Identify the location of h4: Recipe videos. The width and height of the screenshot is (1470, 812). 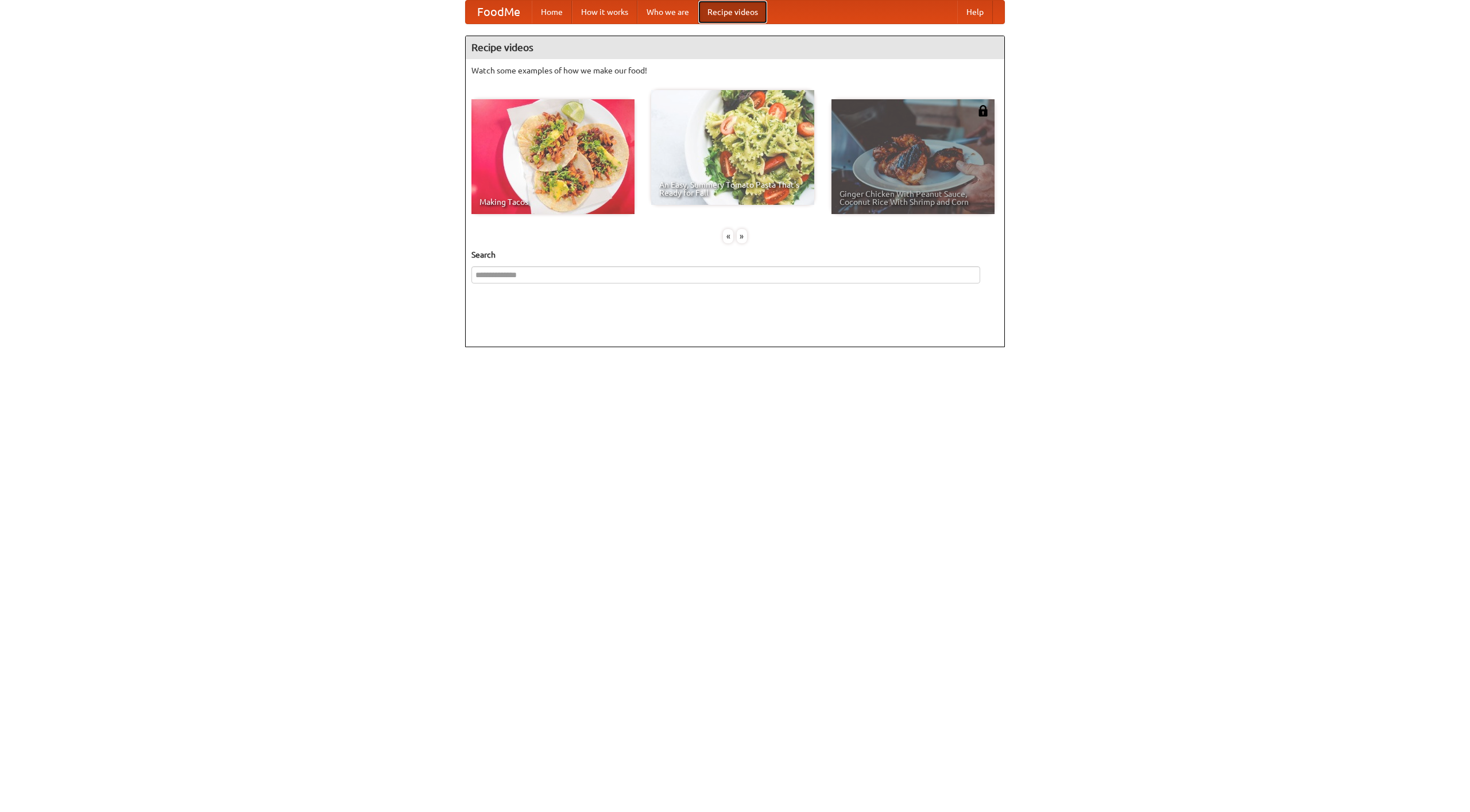
(735, 48).